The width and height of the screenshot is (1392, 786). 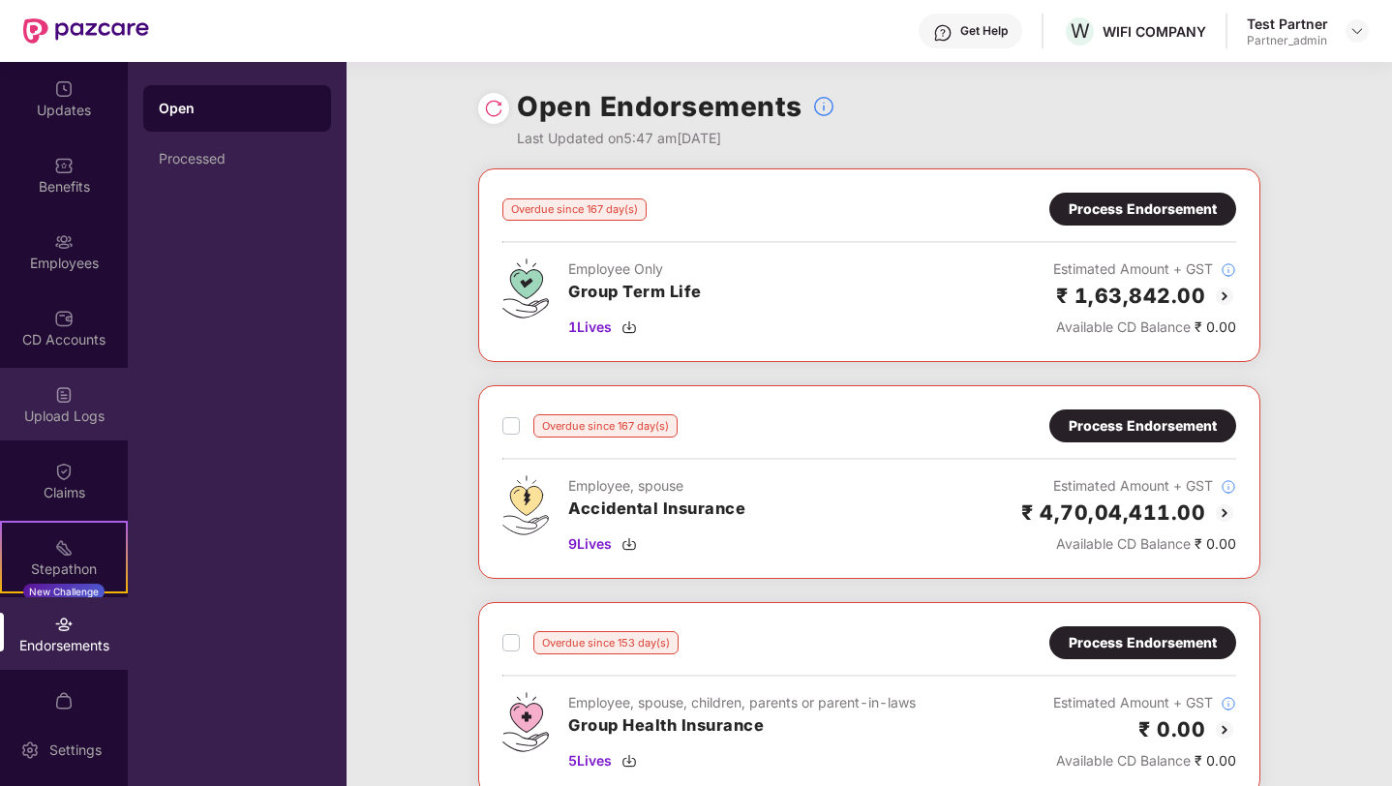 What do you see at coordinates (526, 505) in the screenshot?
I see `img: svg+xml;base64,PHN2ZyB4bWxucz0iaHR0cDovL3d3dy53My5vcmcvMjAwMC9zdmciIHdpZHRoPSI0OS4zMjEiIGhlaWdodD...` at bounding box center [526, 505].